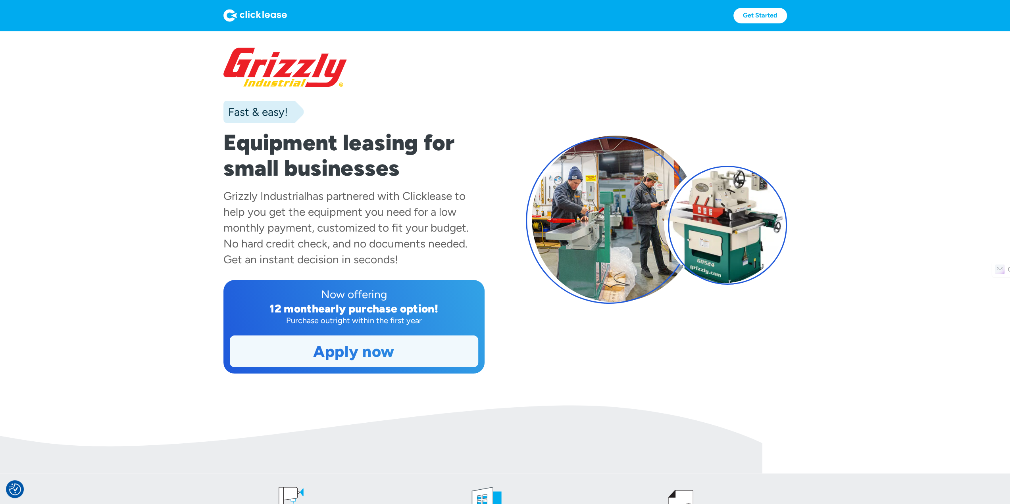 The height and width of the screenshot is (504, 1010). Describe the element at coordinates (346, 228) in the screenshot. I see `div: has partnered with Clicklease to help you get the equipment you need for a low monthly payment, c...` at that location.